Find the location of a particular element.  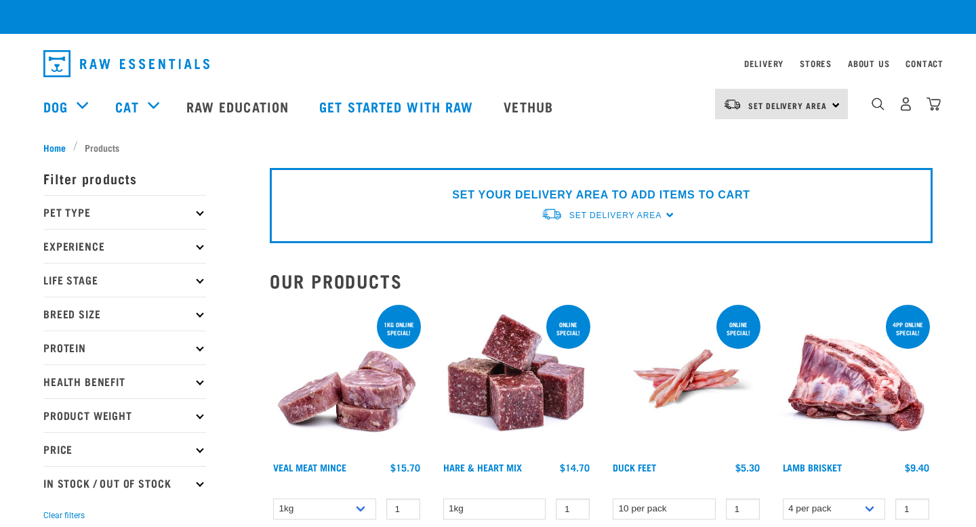

div: $15.70 is located at coordinates (405, 468).